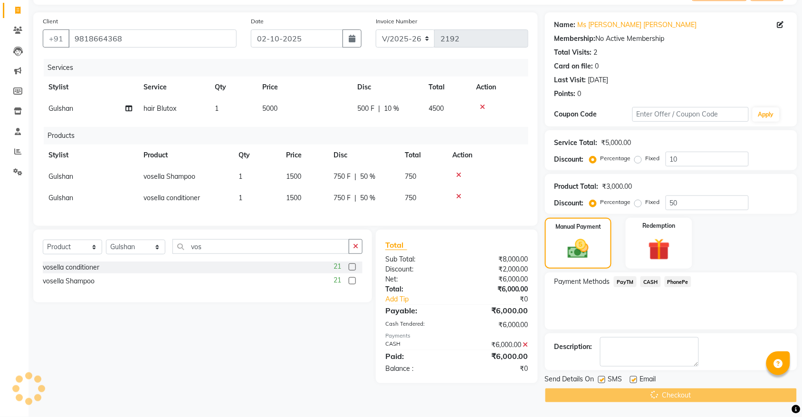 Image resolution: width=802 pixels, height=417 pixels. What do you see at coordinates (594, 114) in the screenshot?
I see `div: Coupon Code` at bounding box center [594, 114].